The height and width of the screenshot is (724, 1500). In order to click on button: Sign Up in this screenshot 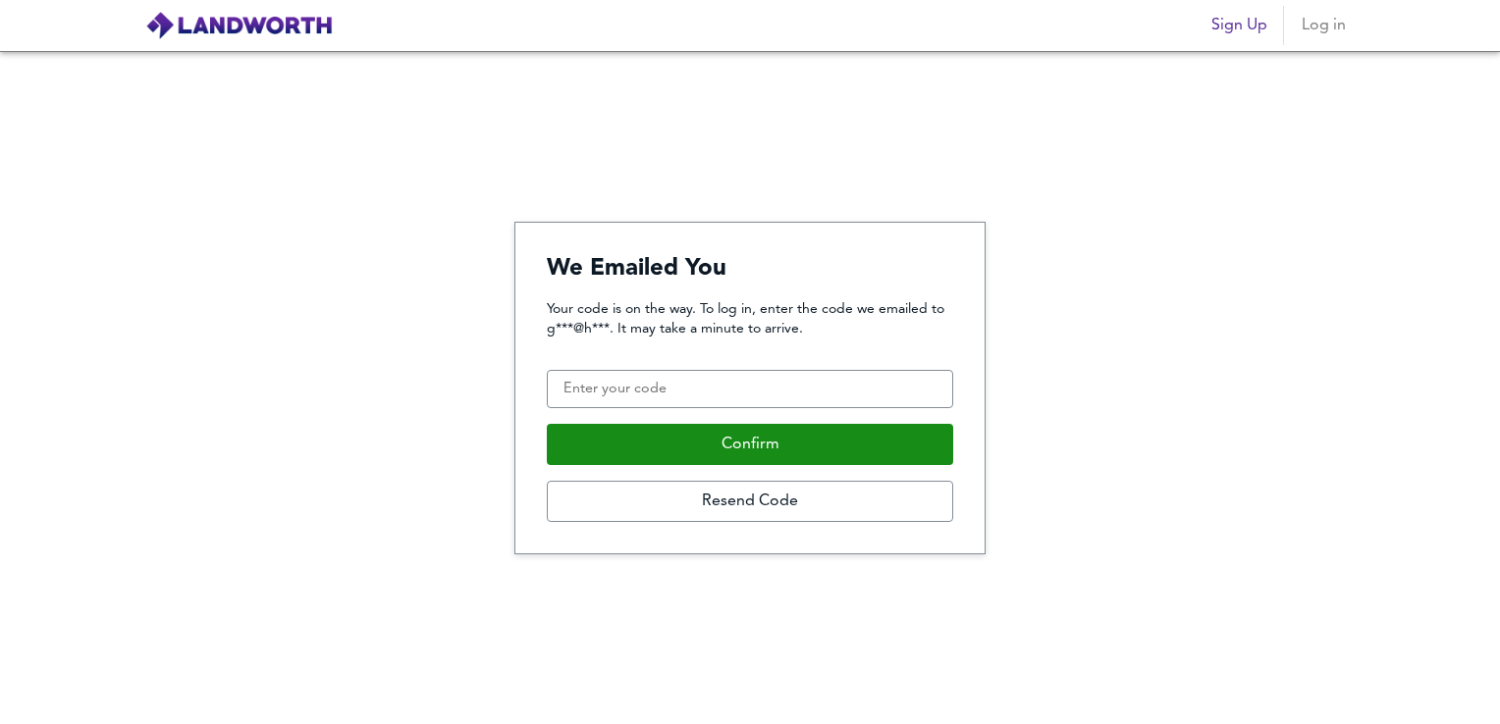, I will do `click(1239, 26)`.